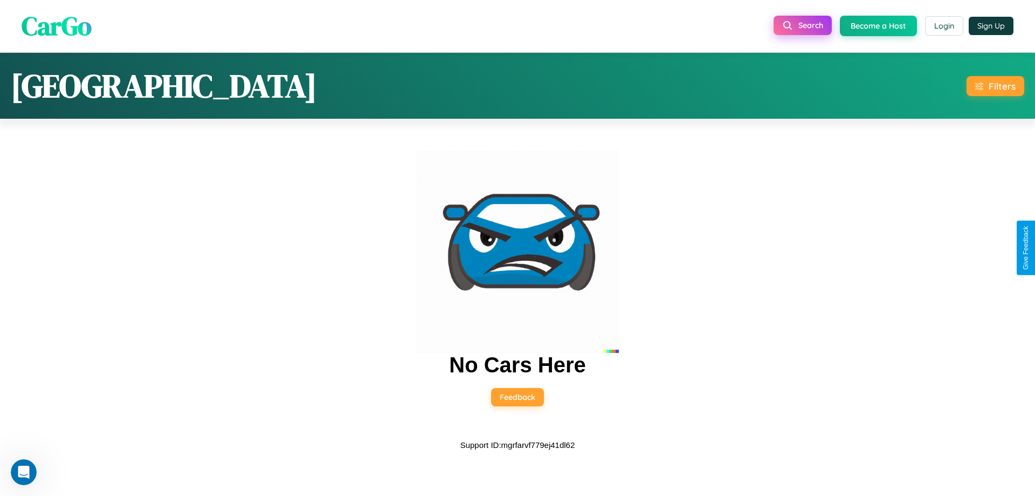  What do you see at coordinates (878, 26) in the screenshot?
I see `button: Become a Host` at bounding box center [878, 26].